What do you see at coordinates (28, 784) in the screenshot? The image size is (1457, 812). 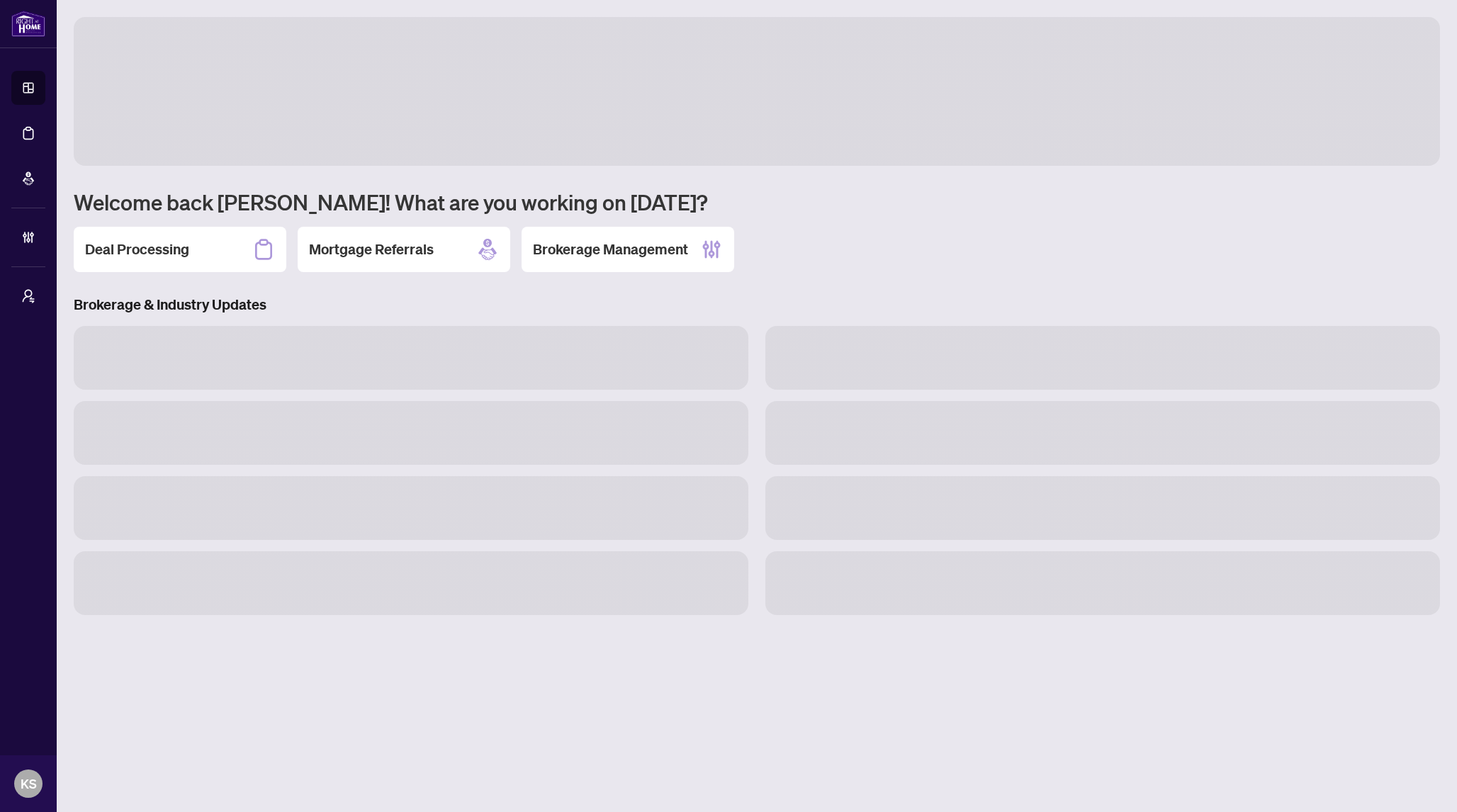 I see `span: KS` at bounding box center [28, 784].